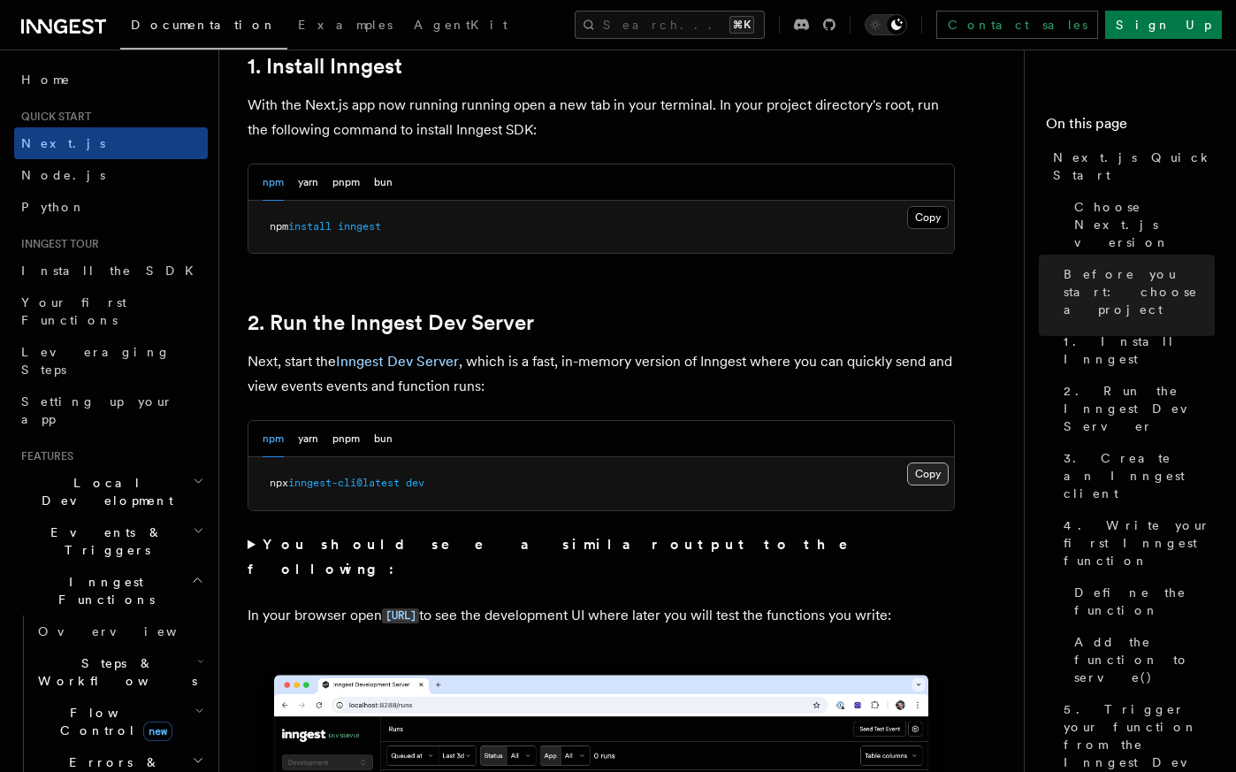 This screenshot has width=1236, height=772. Describe the element at coordinates (1139, 292) in the screenshot. I see `span: Before you start: choose a project` at that location.